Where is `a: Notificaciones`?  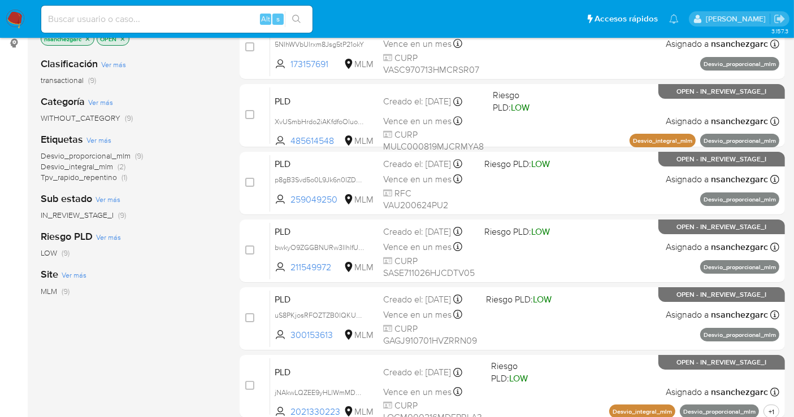 a: Notificaciones is located at coordinates (673, 19).